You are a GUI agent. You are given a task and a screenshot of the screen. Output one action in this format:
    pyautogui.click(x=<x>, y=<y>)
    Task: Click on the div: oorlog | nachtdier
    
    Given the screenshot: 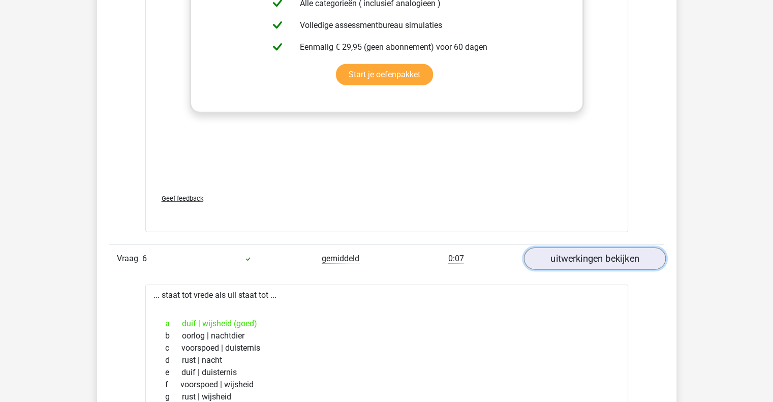 What is the action you would take?
    pyautogui.click(x=387, y=336)
    